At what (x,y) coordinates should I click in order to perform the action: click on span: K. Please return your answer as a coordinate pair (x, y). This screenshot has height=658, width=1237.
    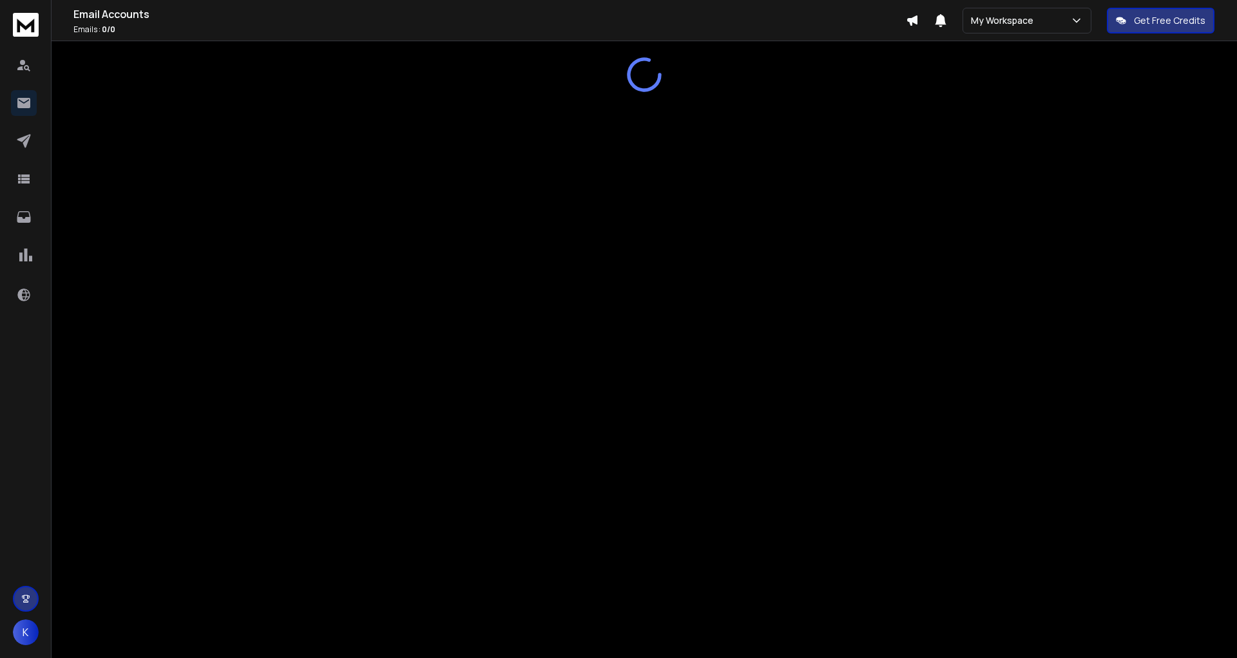
    Looking at the image, I should click on (26, 633).